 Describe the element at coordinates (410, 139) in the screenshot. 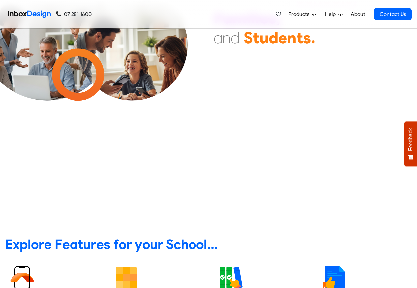

I see `span: Feedback` at that location.